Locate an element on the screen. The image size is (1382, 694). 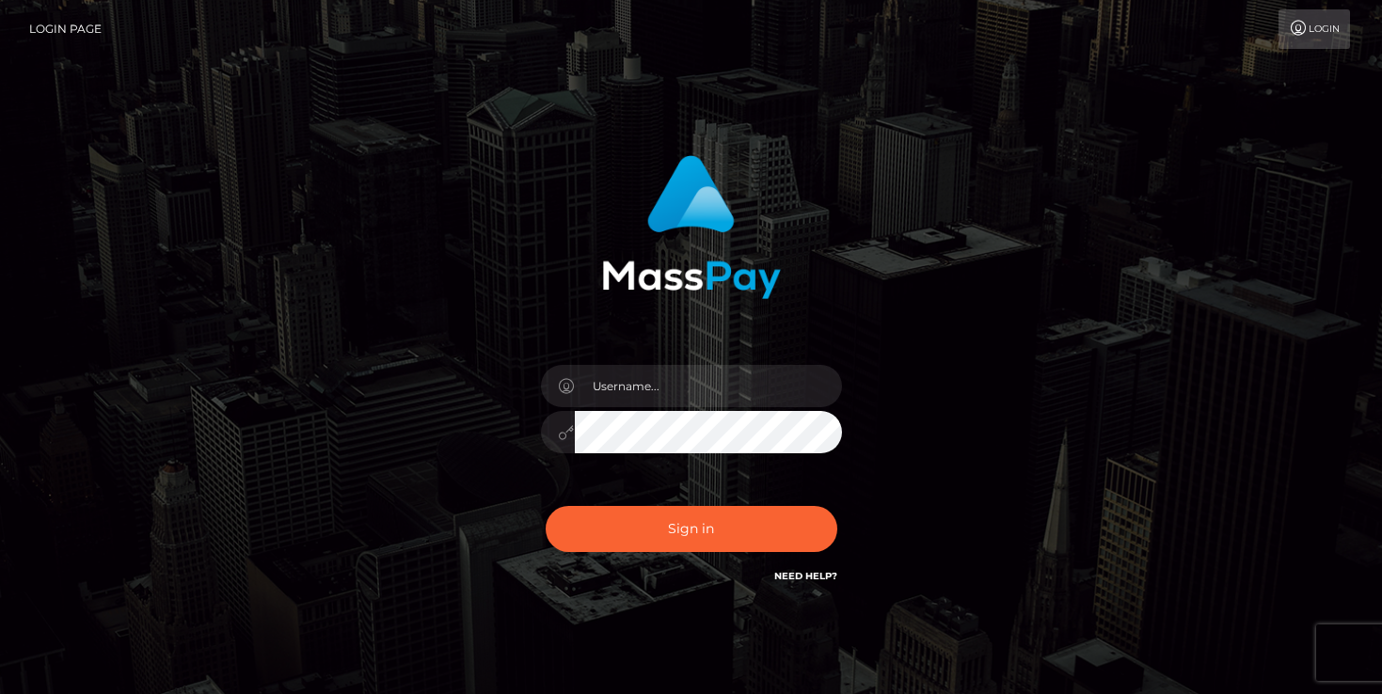
a: Need Help? is located at coordinates (805, 576).